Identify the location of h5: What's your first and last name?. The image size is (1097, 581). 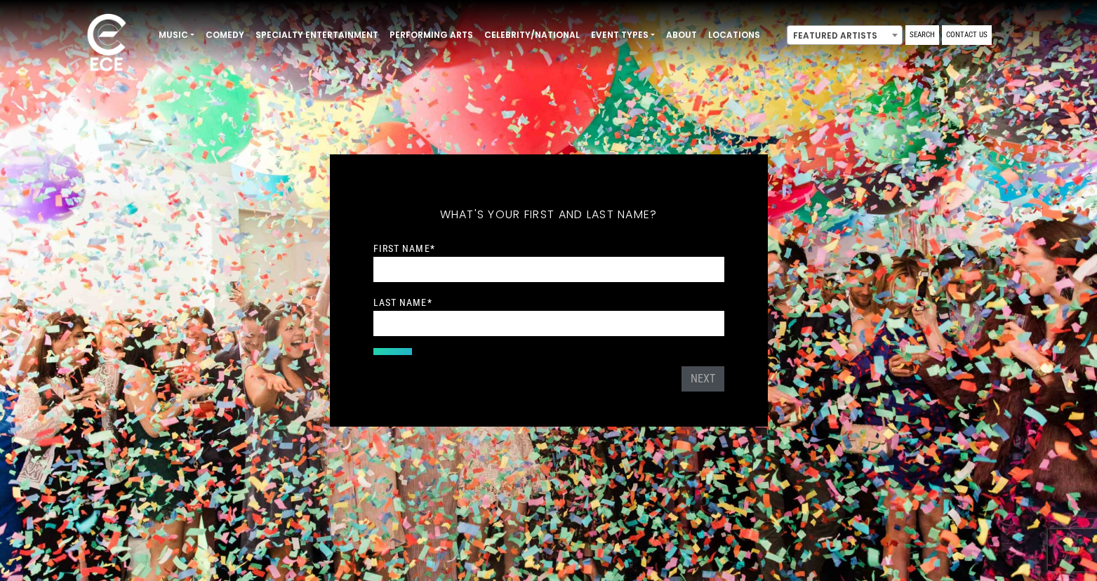
(549, 215).